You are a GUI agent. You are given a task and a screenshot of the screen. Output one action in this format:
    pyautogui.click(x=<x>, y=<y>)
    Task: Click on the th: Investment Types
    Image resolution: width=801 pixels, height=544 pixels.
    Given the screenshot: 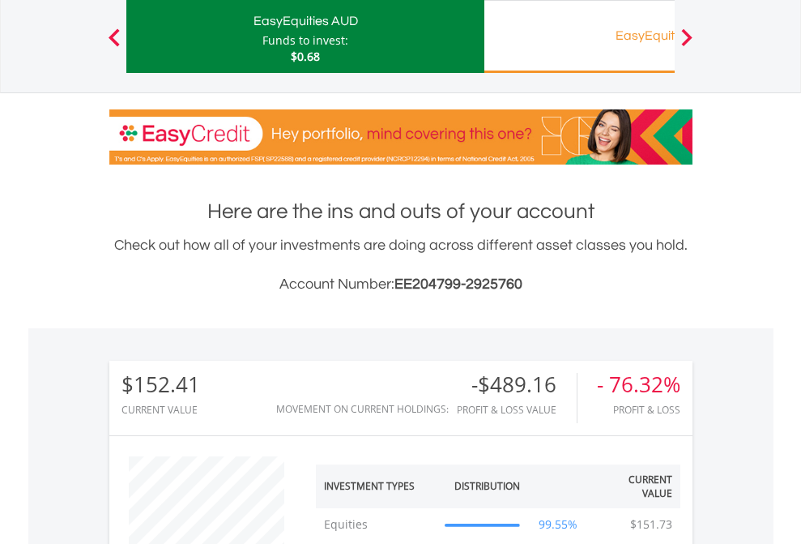 What is the action you would take?
    pyautogui.click(x=377, y=486)
    